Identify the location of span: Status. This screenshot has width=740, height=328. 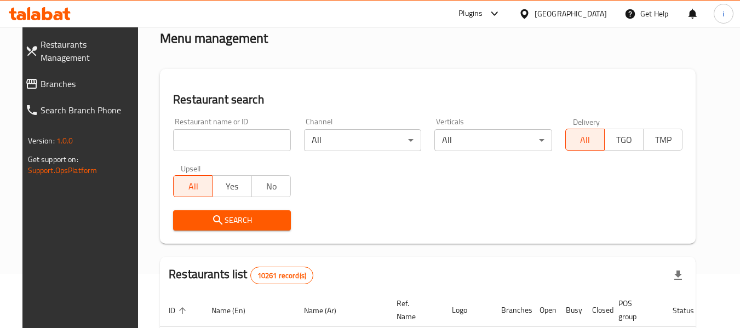
(690, 311).